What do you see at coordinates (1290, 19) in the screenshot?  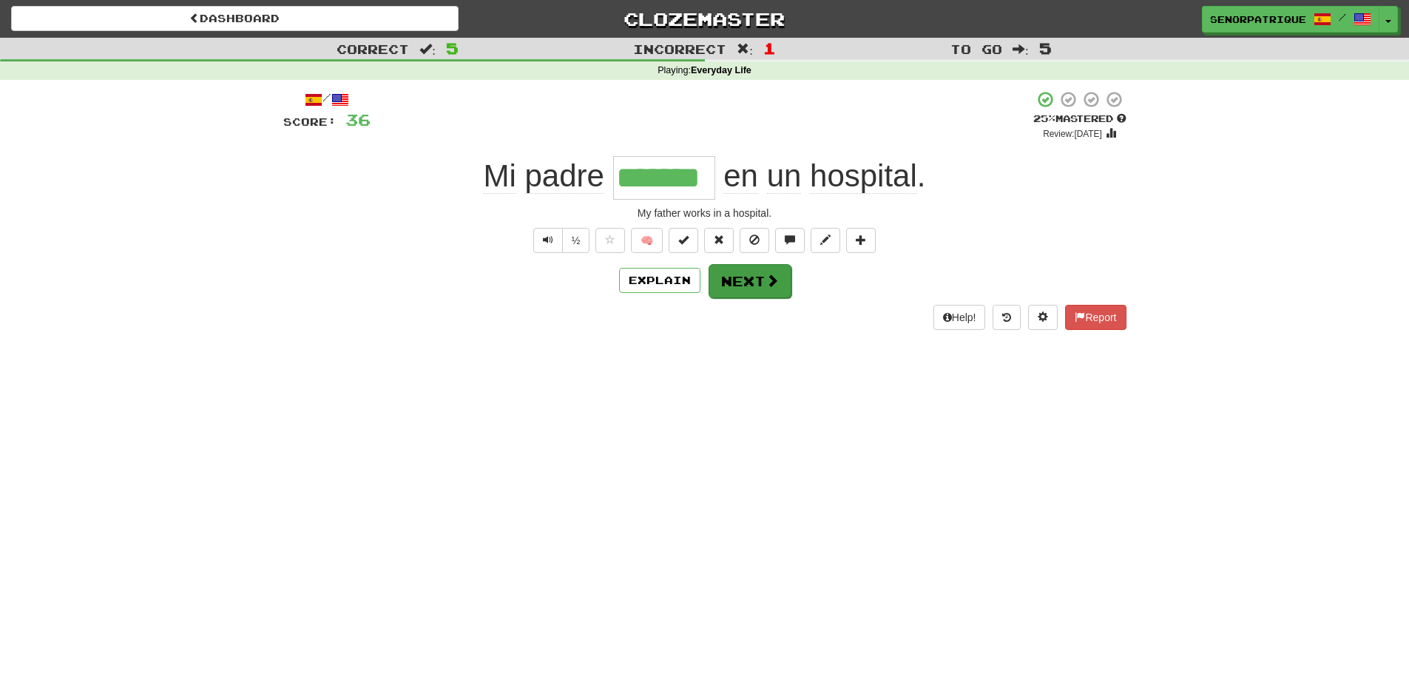 I see `a: senorpatrique /` at bounding box center [1290, 19].